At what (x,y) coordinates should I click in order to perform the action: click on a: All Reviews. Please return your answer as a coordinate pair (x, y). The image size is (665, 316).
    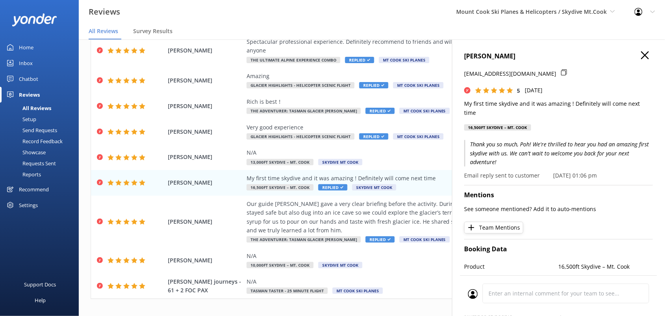
    Looking at the image, I should click on (42, 108).